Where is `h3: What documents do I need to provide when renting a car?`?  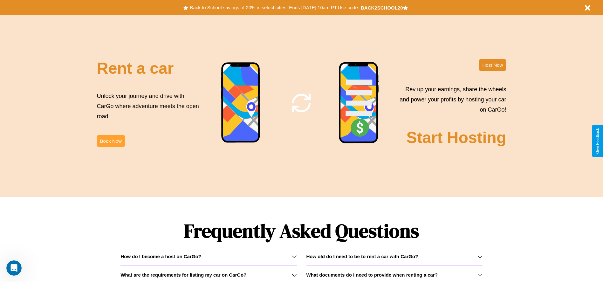
h3: What documents do I need to provide when renting a car? is located at coordinates (372, 275).